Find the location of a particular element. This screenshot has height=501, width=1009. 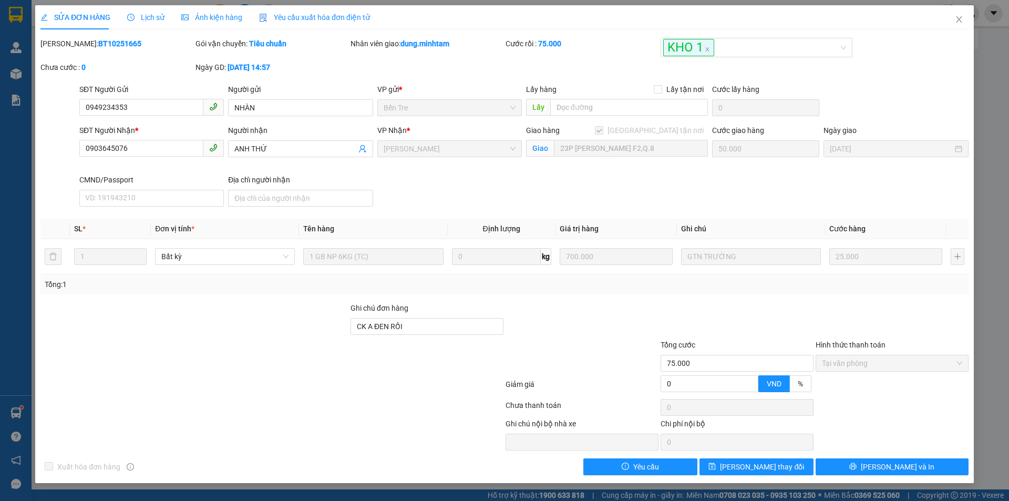

span: Tổng cước is located at coordinates (678, 345).